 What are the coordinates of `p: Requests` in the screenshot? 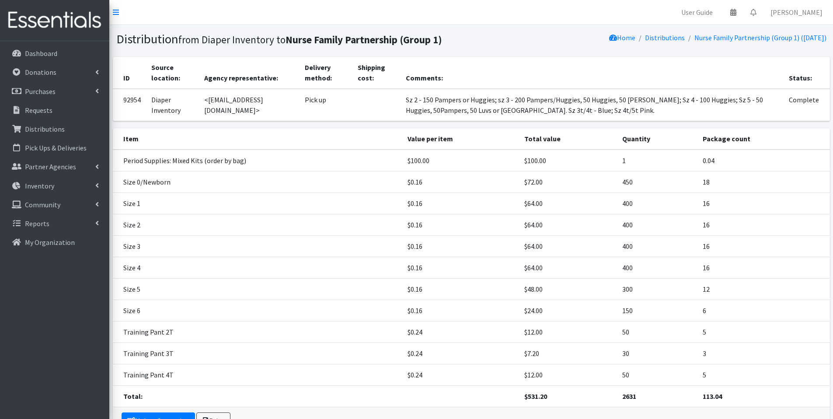 It's located at (38, 110).